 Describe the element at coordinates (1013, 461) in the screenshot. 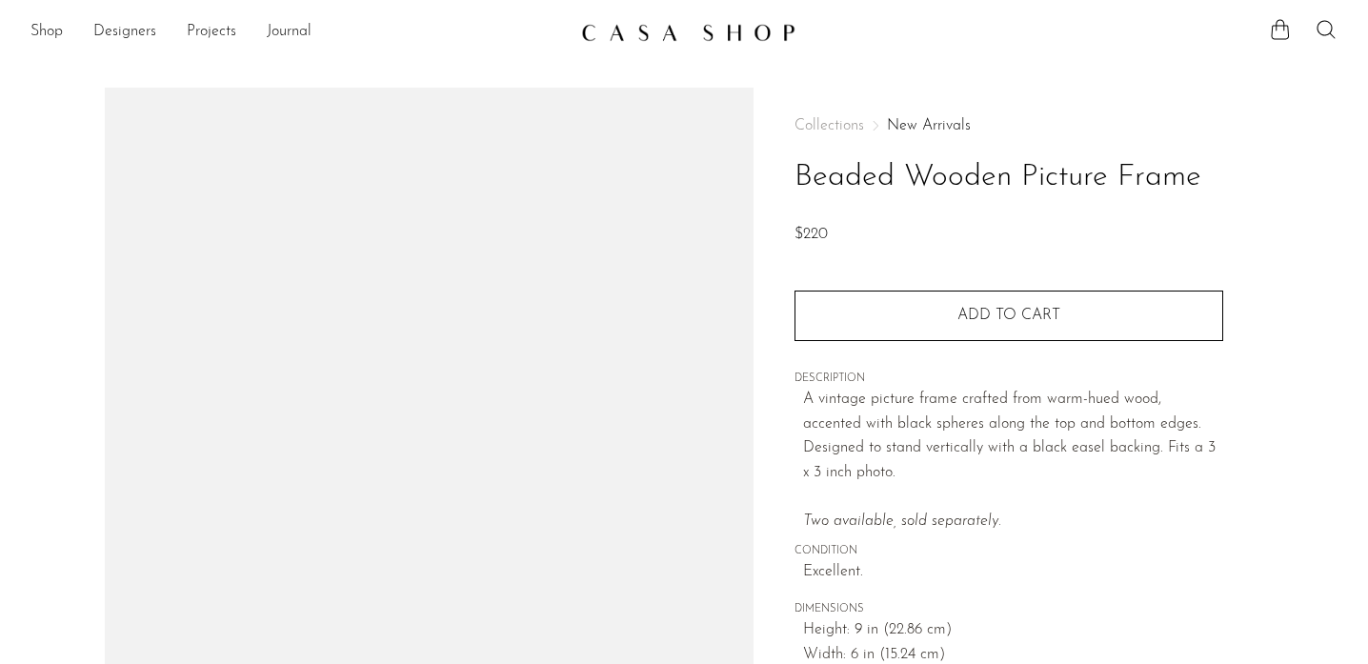

I see `p: A vintage picture frame crafted from warm-hued wood, accented with black spheres along the top an...` at that location.